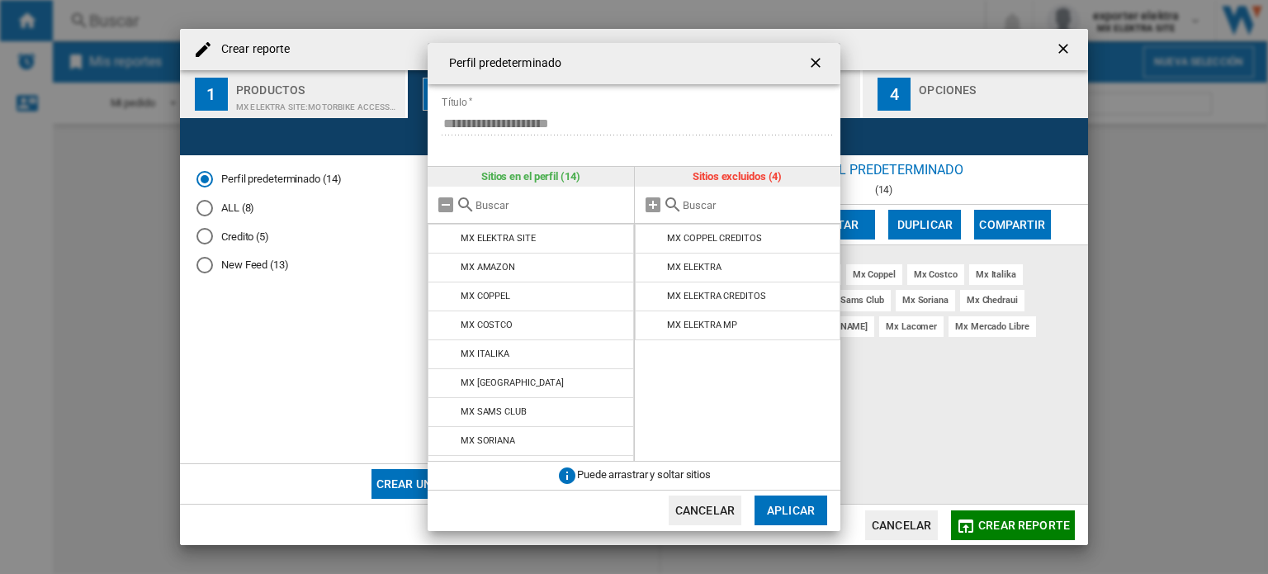  Describe the element at coordinates (498, 238) in the screenshot. I see `div: MX ELEKTRA SITE` at that location.